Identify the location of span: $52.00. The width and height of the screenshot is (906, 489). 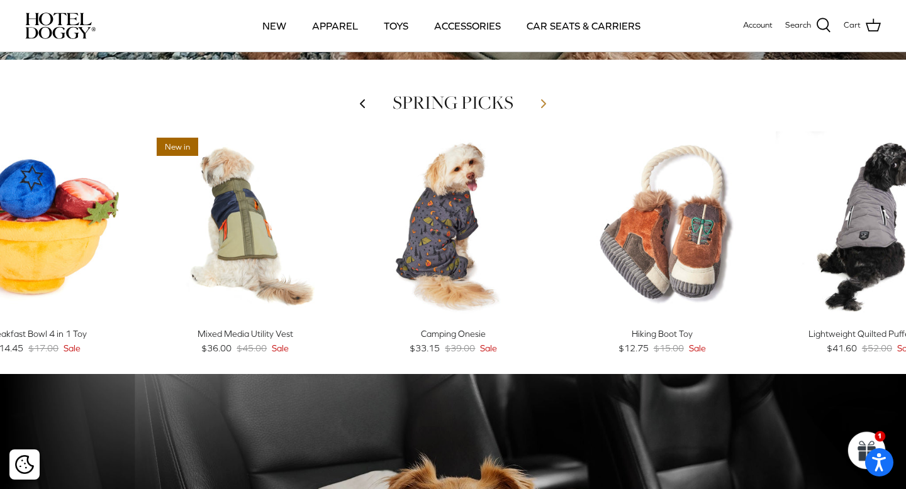
(877, 348).